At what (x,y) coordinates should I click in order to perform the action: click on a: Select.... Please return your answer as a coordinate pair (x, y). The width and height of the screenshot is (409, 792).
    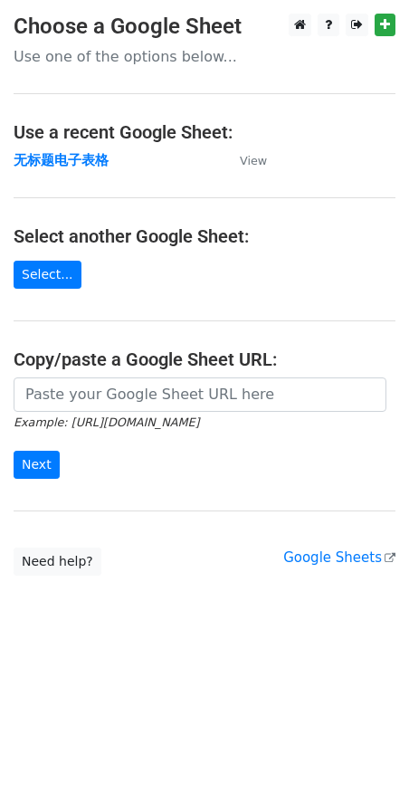
    Looking at the image, I should click on (47, 274).